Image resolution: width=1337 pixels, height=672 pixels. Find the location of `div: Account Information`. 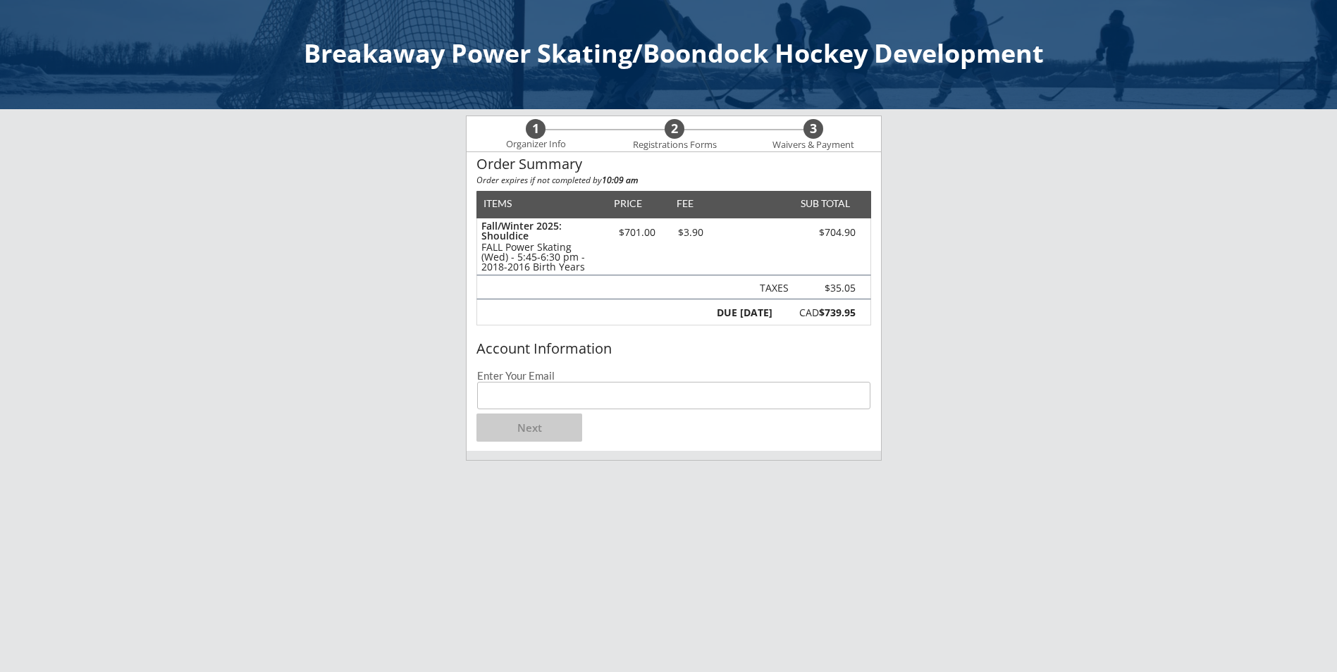

div: Account Information is located at coordinates (674, 349).